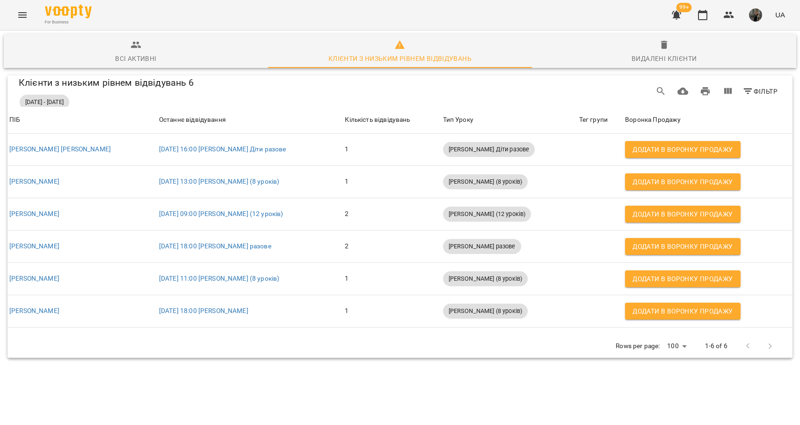 The width and height of the screenshot is (800, 425). Describe the element at coordinates (638, 346) in the screenshot. I see `p: Rows per page:` at that location.